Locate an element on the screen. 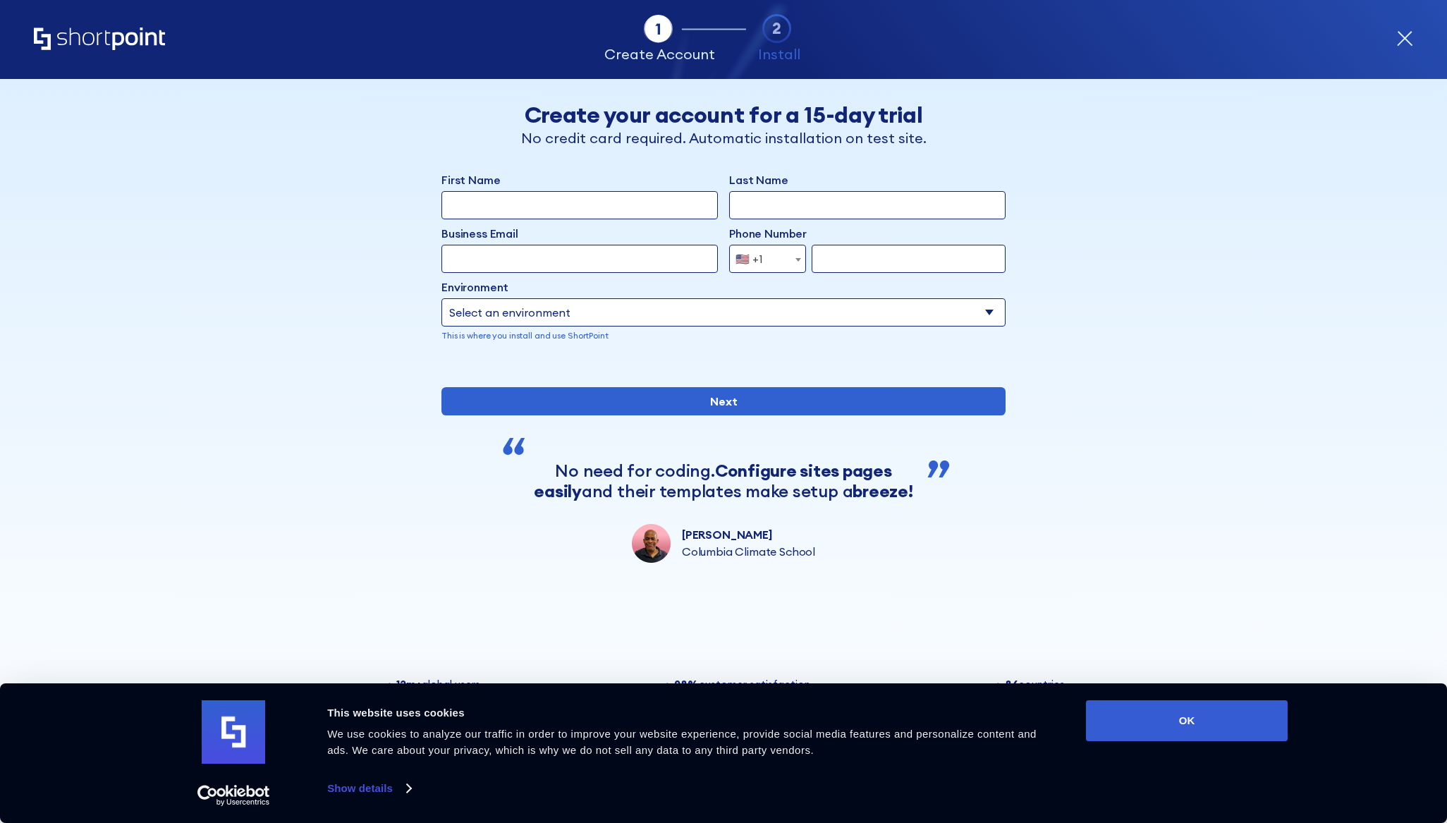 The image size is (1447, 823). a: Usercentrics Cookiebot - opens in a new window is located at coordinates (233, 795).